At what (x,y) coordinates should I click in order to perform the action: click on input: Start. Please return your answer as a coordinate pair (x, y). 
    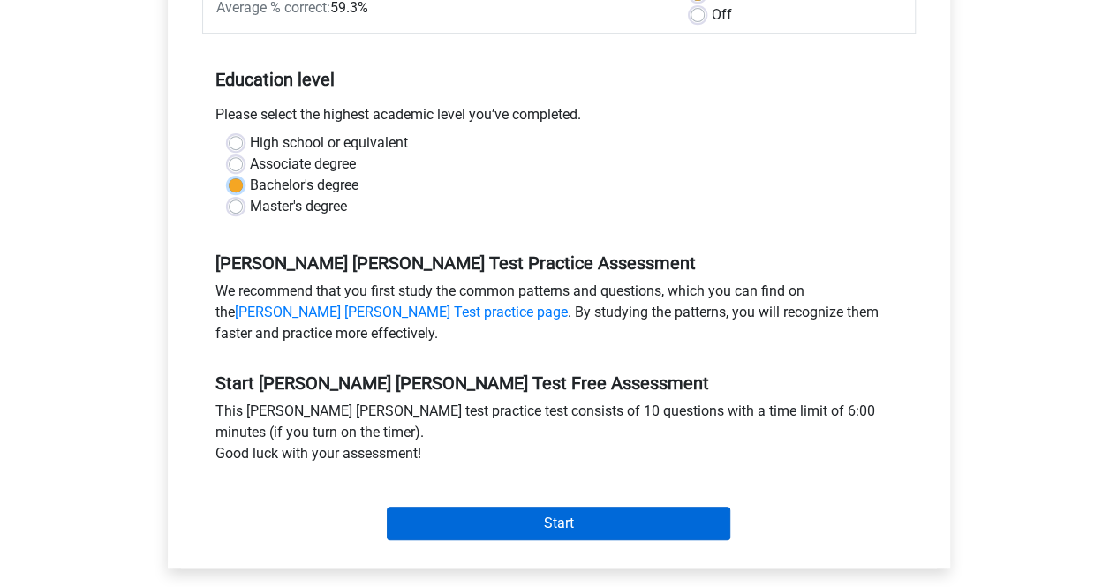
    Looking at the image, I should click on (558, 524).